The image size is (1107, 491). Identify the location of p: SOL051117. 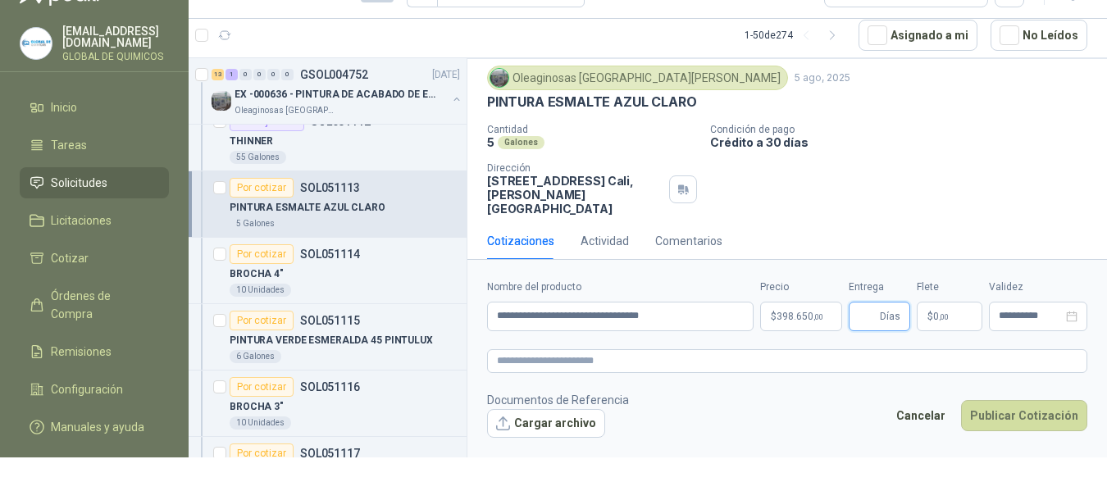
(330, 453).